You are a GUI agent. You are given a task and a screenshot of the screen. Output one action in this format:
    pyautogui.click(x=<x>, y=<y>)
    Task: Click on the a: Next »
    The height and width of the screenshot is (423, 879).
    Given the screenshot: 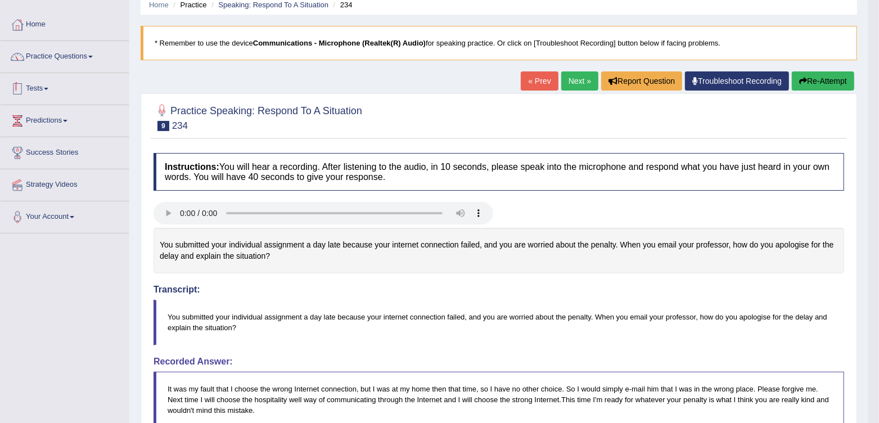 What is the action you would take?
    pyautogui.click(x=580, y=81)
    